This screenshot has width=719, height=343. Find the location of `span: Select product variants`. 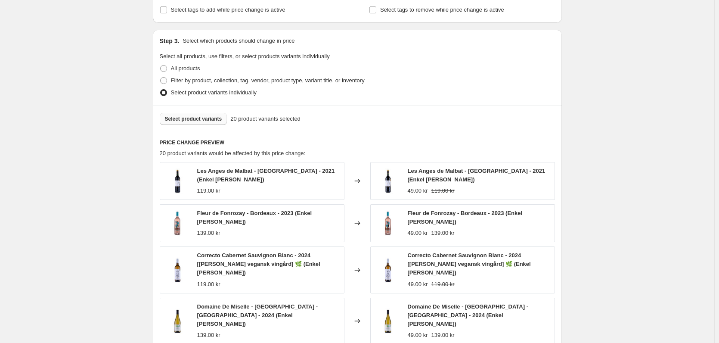

span: Select product variants is located at coordinates (193, 119).